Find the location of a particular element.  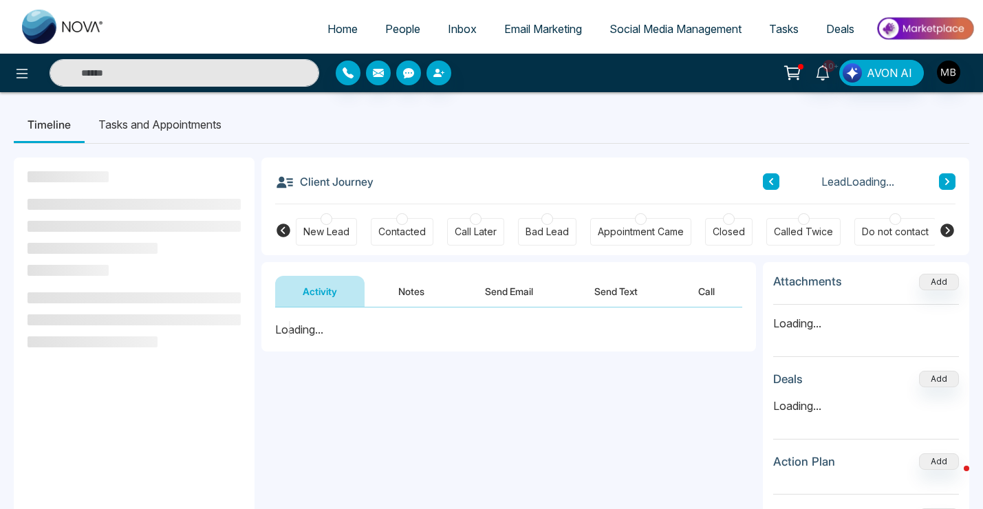

span: AVON AI is located at coordinates (889, 73).